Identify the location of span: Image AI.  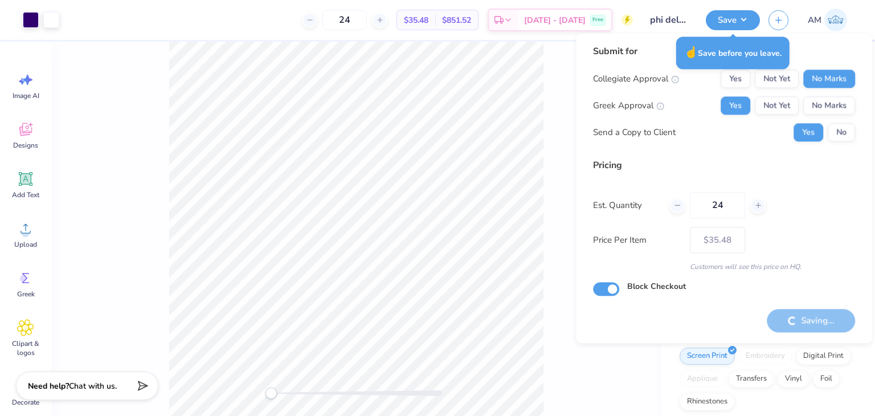
(26, 96).